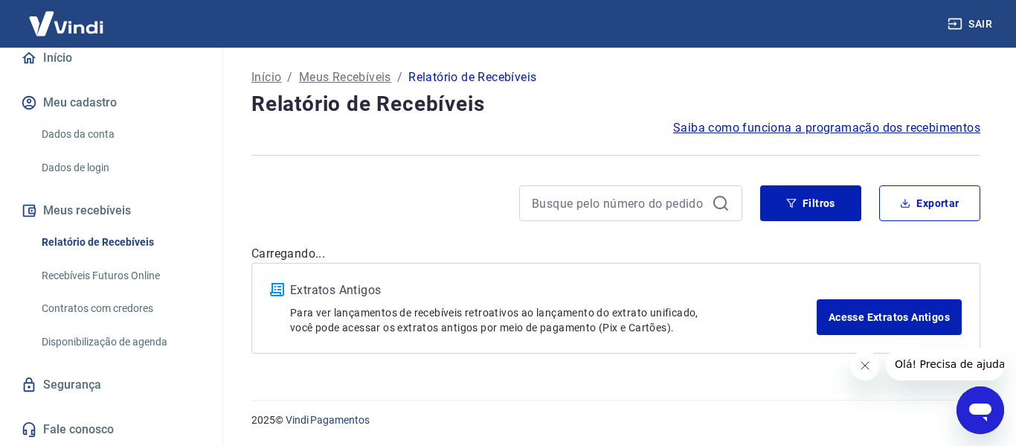 This screenshot has width=1016, height=446. Describe the element at coordinates (616, 104) in the screenshot. I see `h4: Relatório de Recebíveis` at that location.